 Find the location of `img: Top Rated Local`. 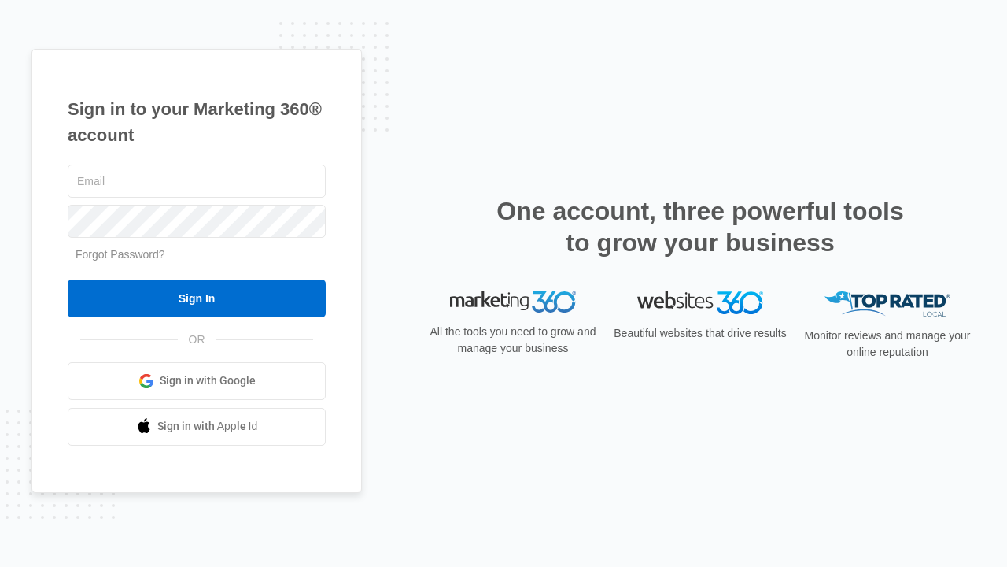

img: Top Rated Local is located at coordinates (888, 304).